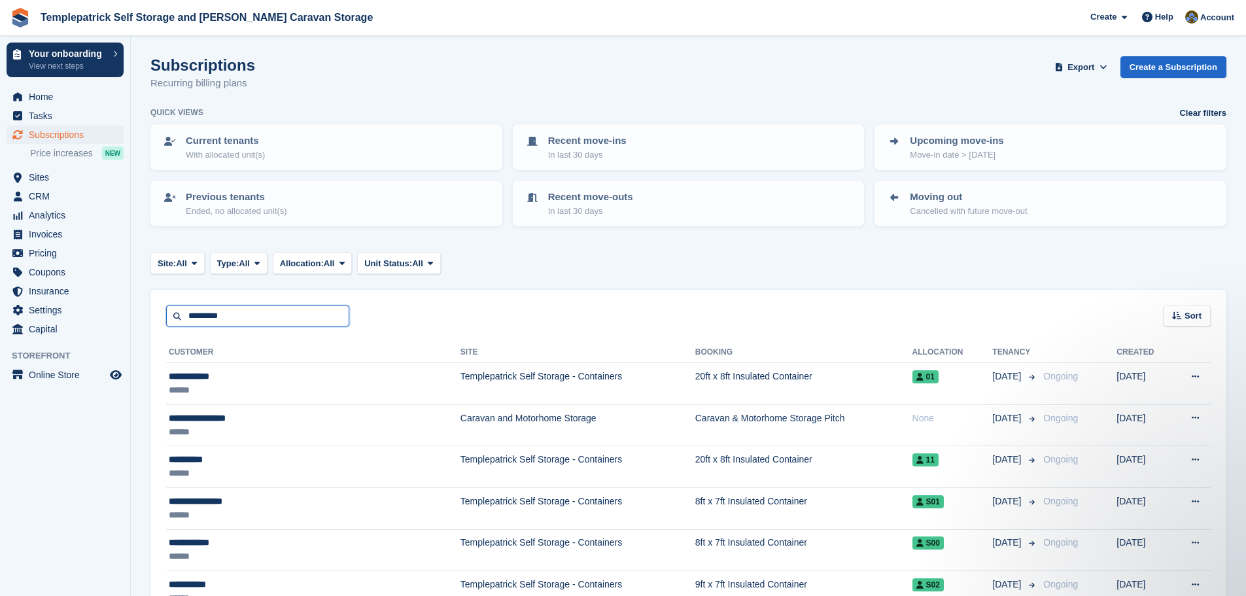 The image size is (1246, 596). Describe the element at coordinates (68, 375) in the screenshot. I see `span: Online Store` at that location.